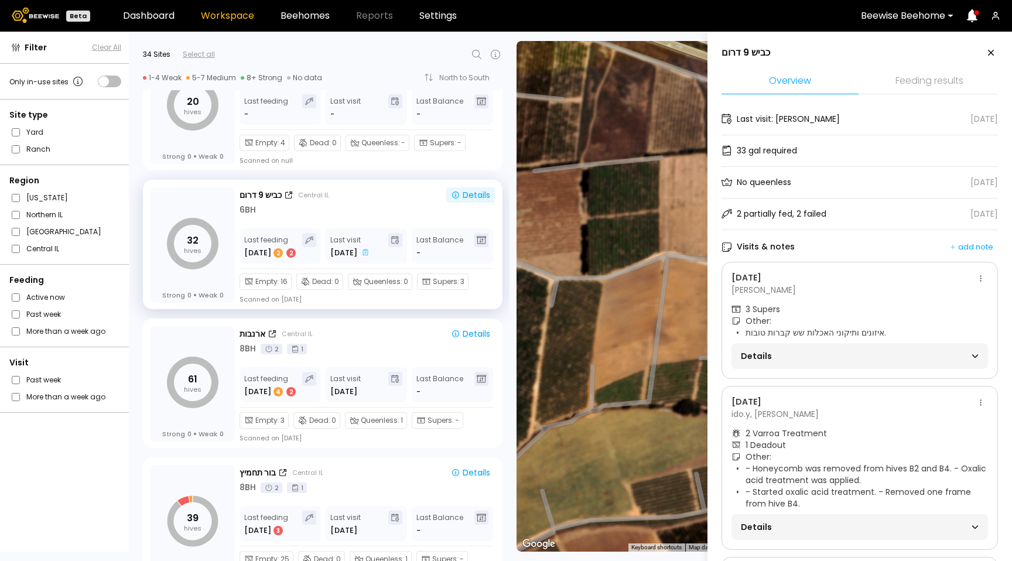 The height and width of the screenshot is (561, 1012). What do you see at coordinates (44, 214) in the screenshot?
I see `label: Northern IL` at bounding box center [44, 214].